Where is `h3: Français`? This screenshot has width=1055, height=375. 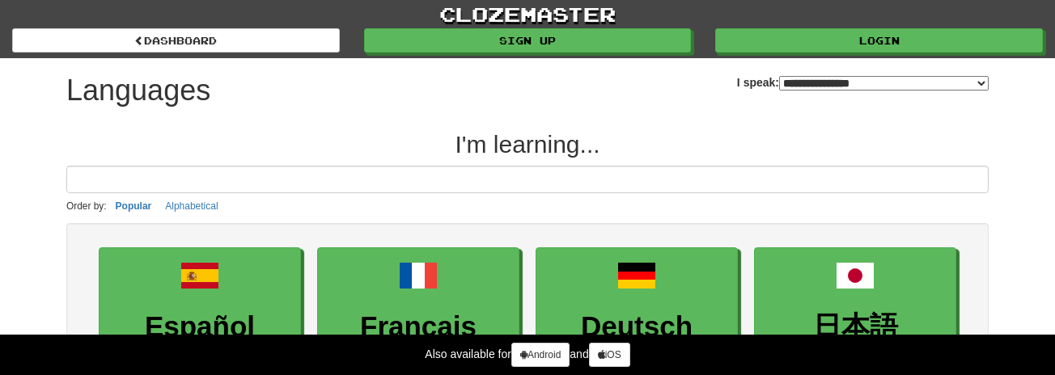 h3: Français is located at coordinates (418, 327).